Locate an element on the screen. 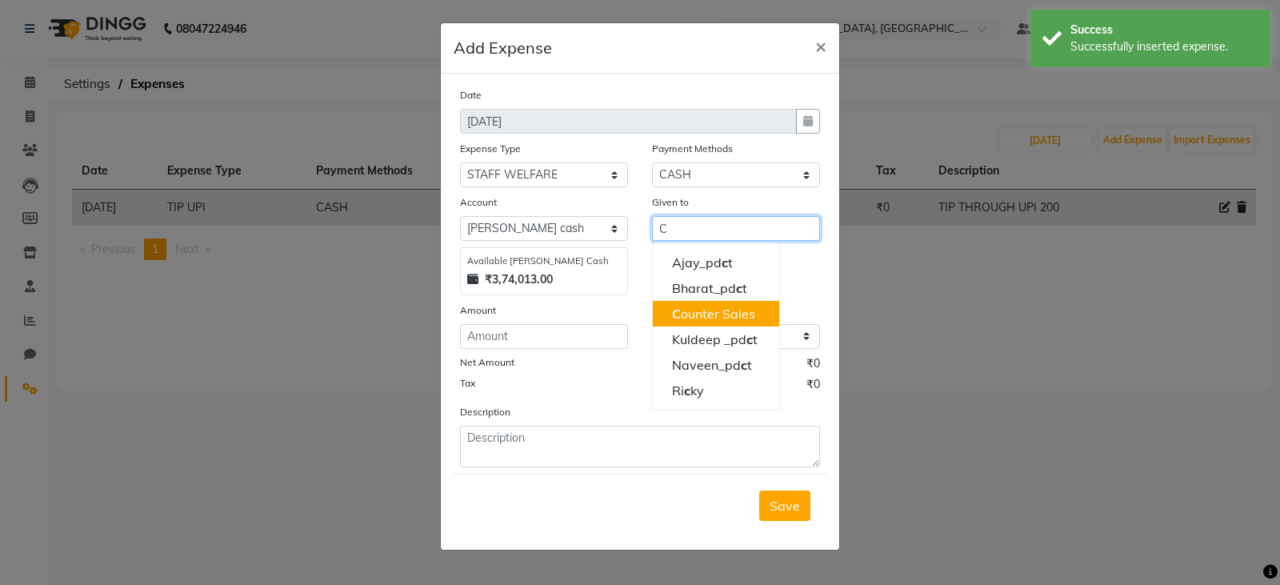 The width and height of the screenshot is (1280, 585). ngb-highlight: Kuldeep _pd t is located at coordinates (714, 339).